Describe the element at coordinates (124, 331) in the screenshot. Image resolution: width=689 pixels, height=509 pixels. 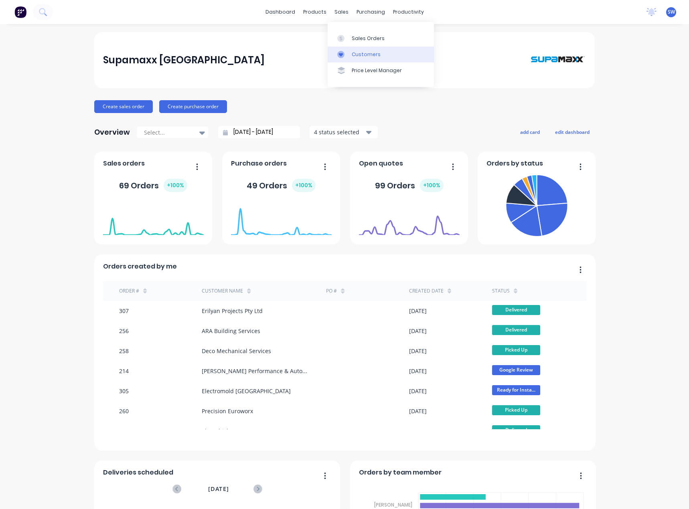
I see `div: 256` at that location.